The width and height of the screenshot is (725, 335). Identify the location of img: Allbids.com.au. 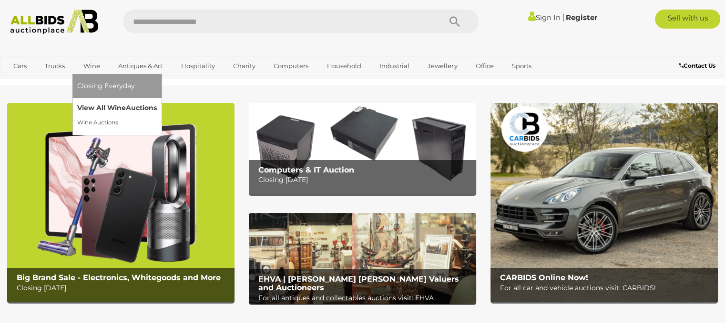
(54, 22).